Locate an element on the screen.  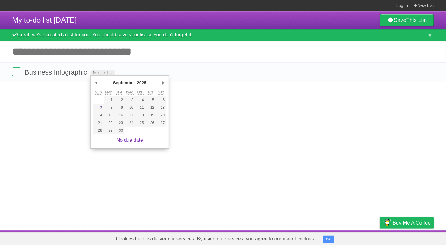
button: 9 is located at coordinates (119, 107).